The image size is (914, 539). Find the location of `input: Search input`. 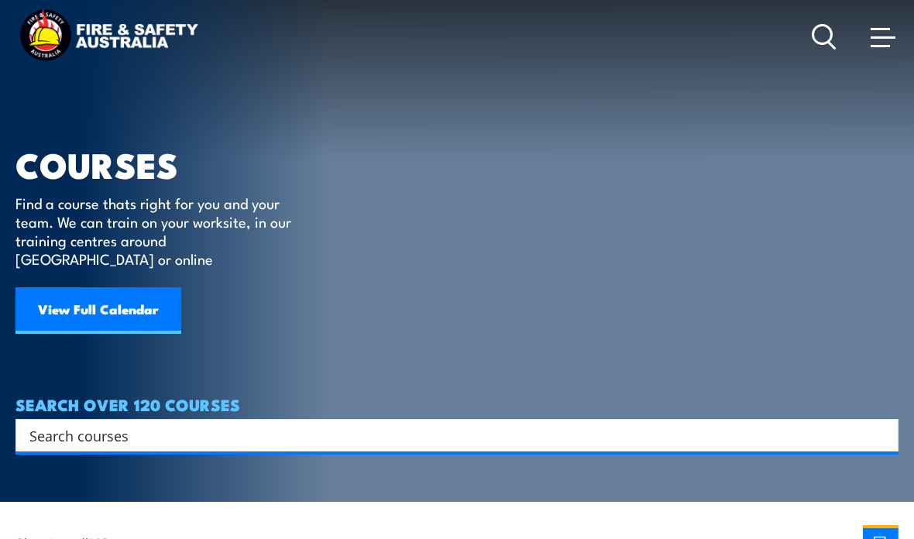

input: Search input is located at coordinates (447, 436).